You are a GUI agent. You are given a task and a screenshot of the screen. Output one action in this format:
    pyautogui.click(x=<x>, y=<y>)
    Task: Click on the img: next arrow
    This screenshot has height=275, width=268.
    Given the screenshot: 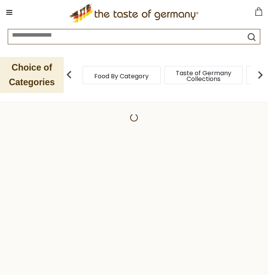 What is the action you would take?
    pyautogui.click(x=260, y=75)
    